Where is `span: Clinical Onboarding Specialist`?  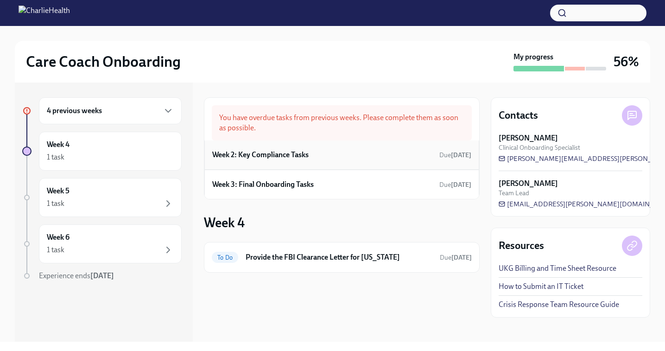
span: Clinical Onboarding Specialist is located at coordinates (539, 147).